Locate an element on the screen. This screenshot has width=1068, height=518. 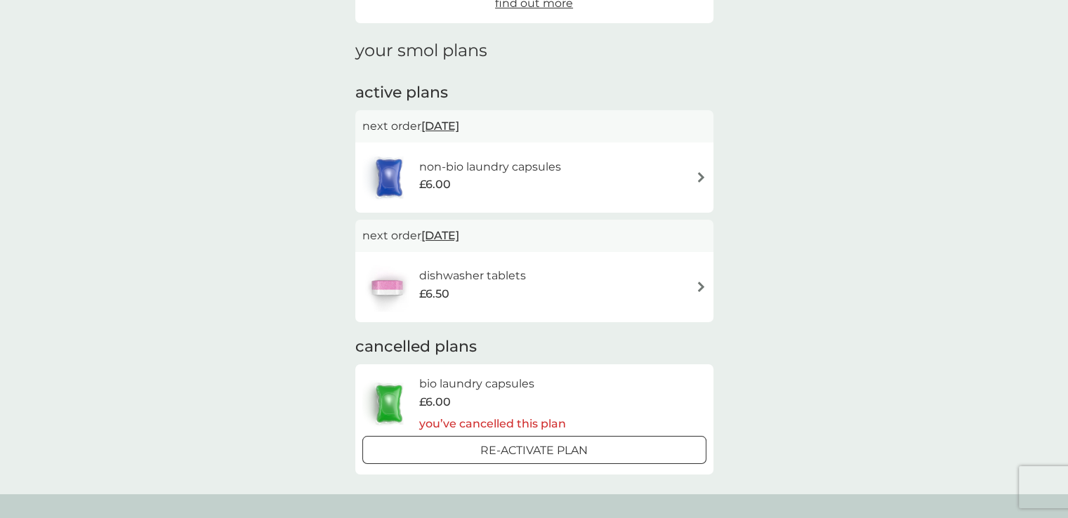
img: bio laundry capsules is located at coordinates (389, 404).